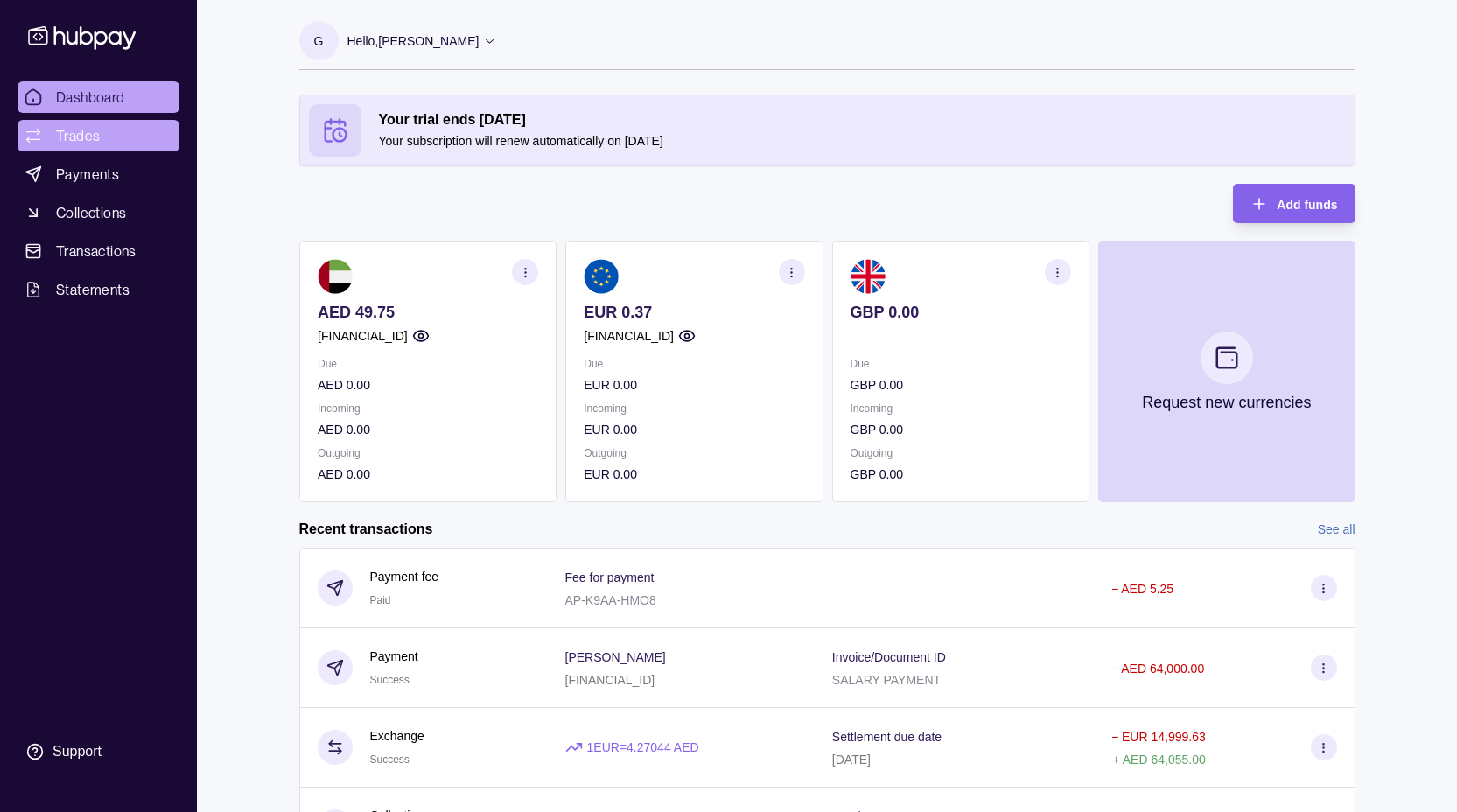 This screenshot has height=812, width=1457. Describe the element at coordinates (335, 277) in the screenshot. I see `img: ae` at that location.